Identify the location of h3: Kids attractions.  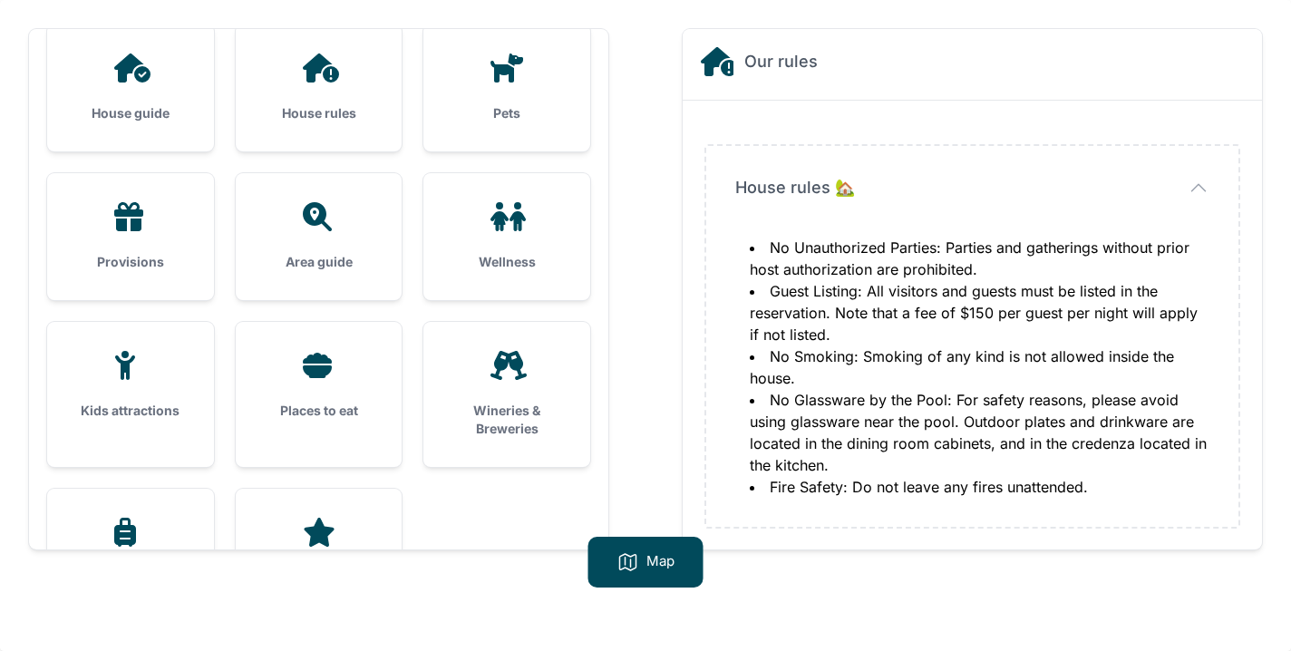
(131, 411).